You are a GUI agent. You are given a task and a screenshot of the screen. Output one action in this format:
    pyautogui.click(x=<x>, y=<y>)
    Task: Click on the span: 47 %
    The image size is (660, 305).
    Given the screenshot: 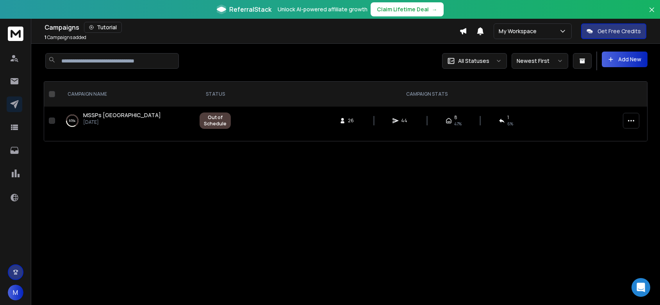 What is the action you would take?
    pyautogui.click(x=458, y=124)
    